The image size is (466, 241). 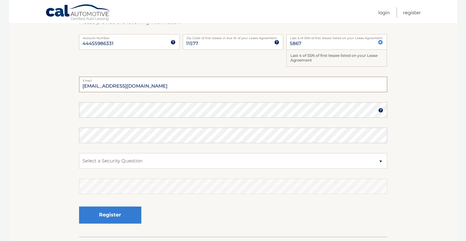 I want to click on img: close.svg, so click(x=380, y=42).